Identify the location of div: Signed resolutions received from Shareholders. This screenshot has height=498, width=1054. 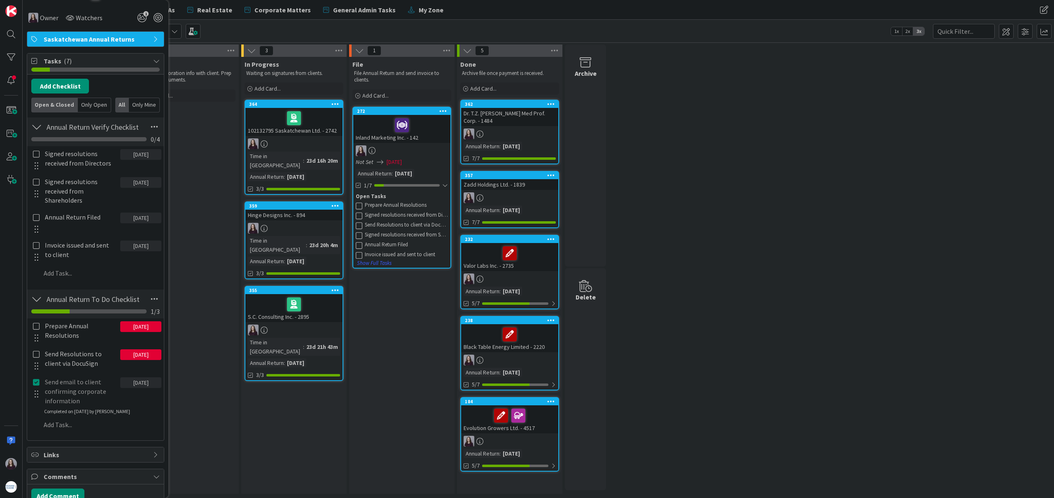
(406, 235).